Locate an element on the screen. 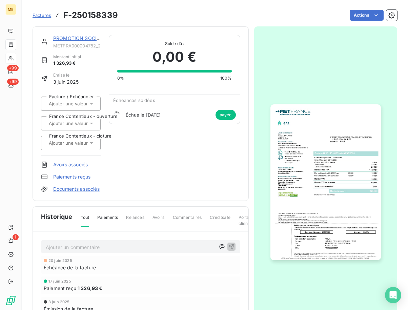 This screenshot has width=408, height=310. span: Creditsafe is located at coordinates (220, 220).